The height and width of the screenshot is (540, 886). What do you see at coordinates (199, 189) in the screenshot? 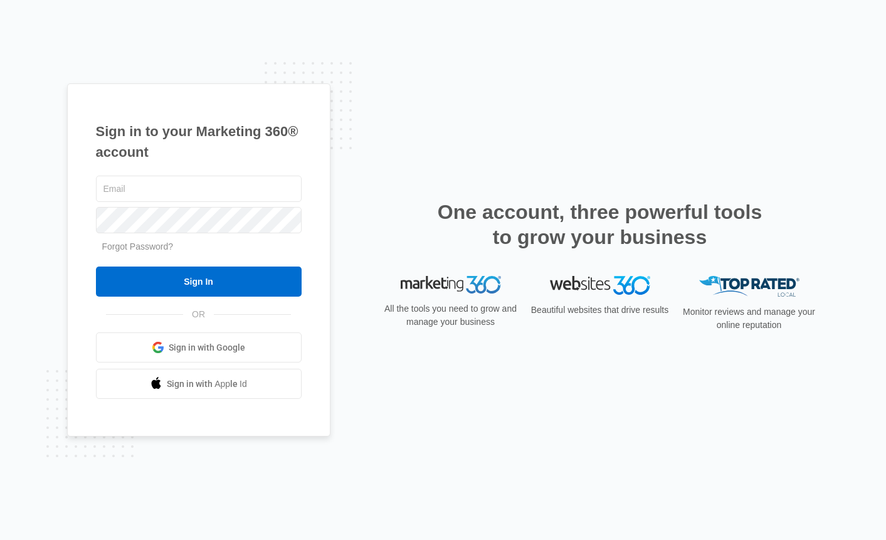
I see `input: Email` at bounding box center [199, 189].